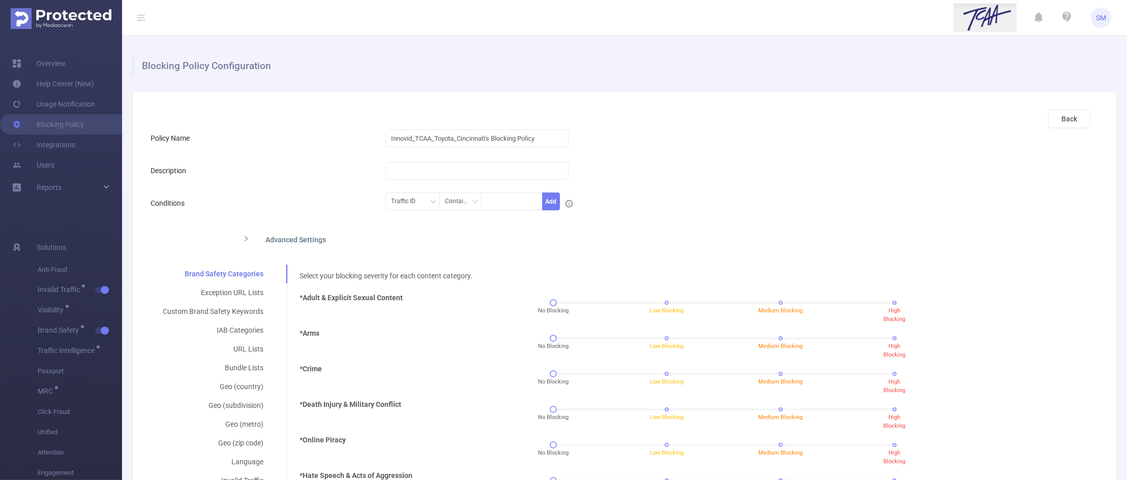  I want to click on label: Description, so click(171, 171).